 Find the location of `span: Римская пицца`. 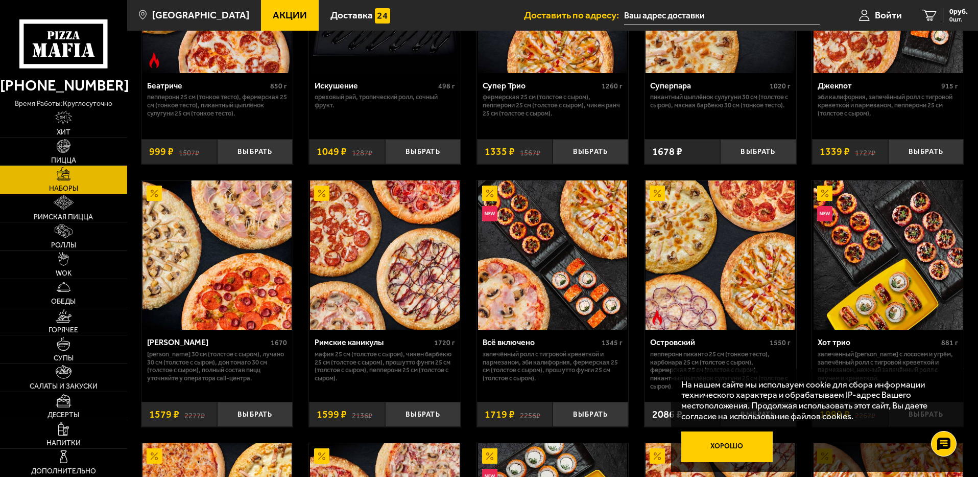

span: Римская пицца is located at coordinates (63, 217).